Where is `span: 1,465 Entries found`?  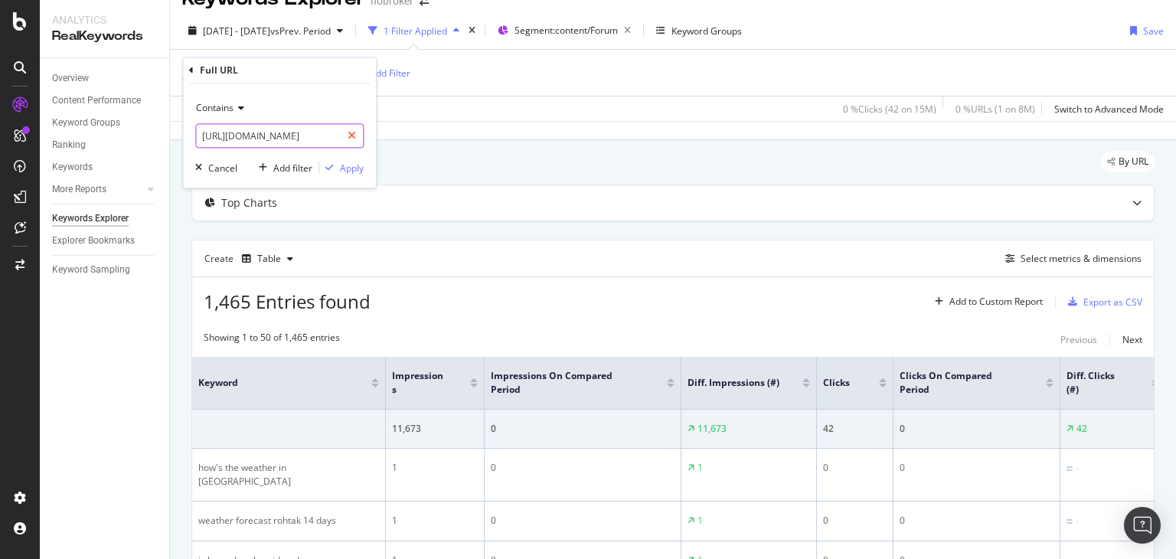 span: 1,465 Entries found is located at coordinates (287, 301).